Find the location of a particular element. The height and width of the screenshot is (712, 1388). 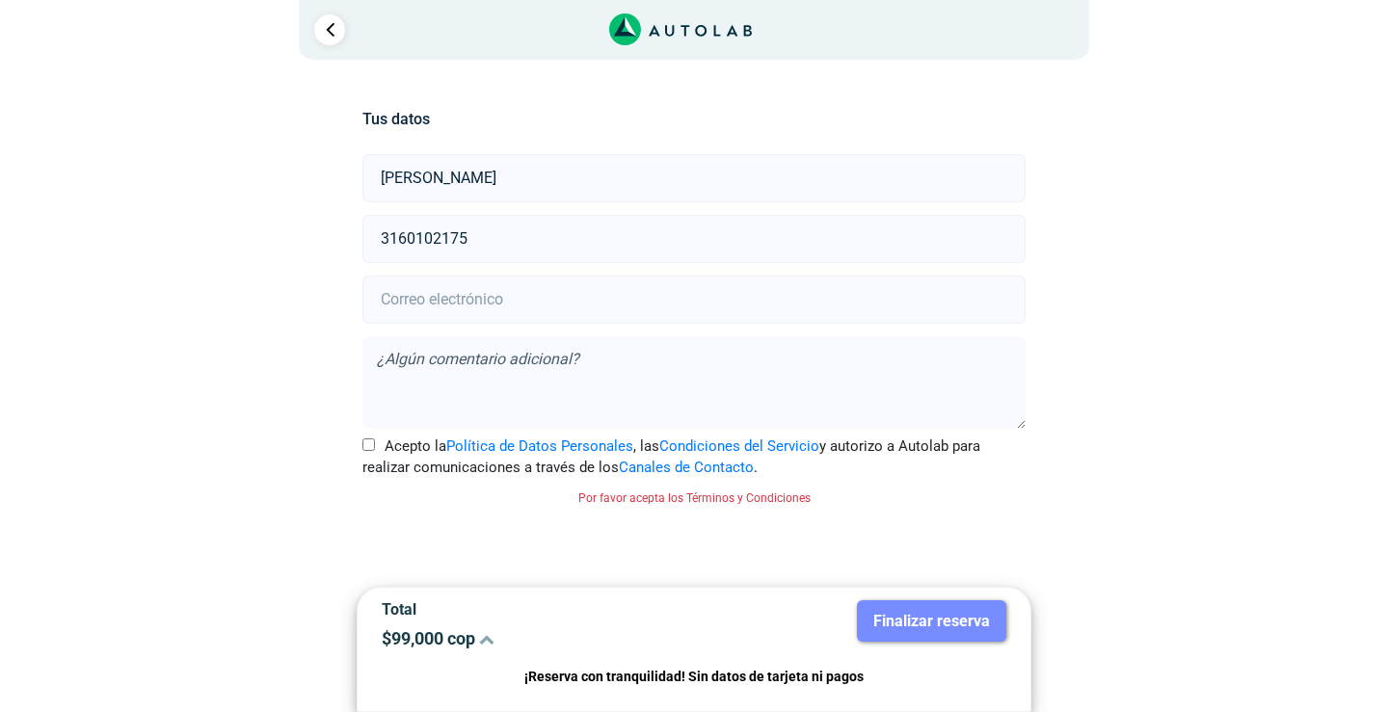

label: Acepto la , las y autorizo a Autolab para realizar comunicaciones a través de los . is located at coordinates (693, 457).